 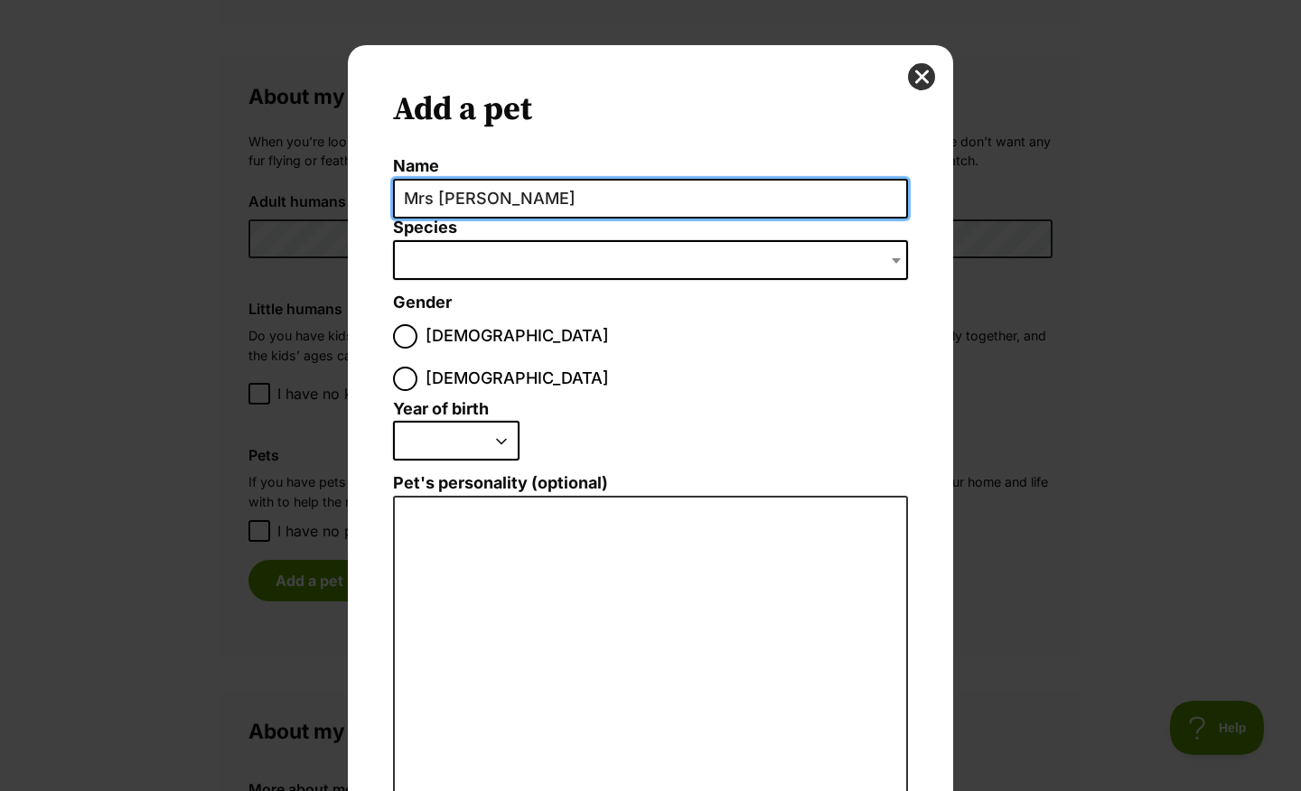 I want to click on label: Pet's personality (optional), so click(x=650, y=483).